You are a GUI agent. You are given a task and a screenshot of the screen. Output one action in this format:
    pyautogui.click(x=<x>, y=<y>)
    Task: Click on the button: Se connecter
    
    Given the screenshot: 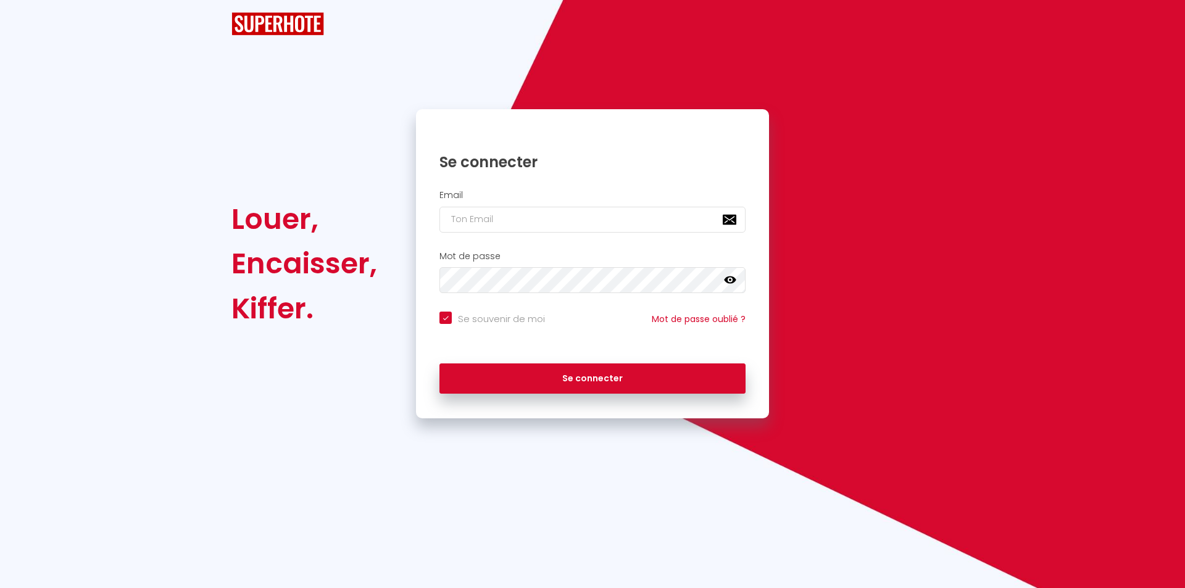 What is the action you would take?
    pyautogui.click(x=593, y=379)
    